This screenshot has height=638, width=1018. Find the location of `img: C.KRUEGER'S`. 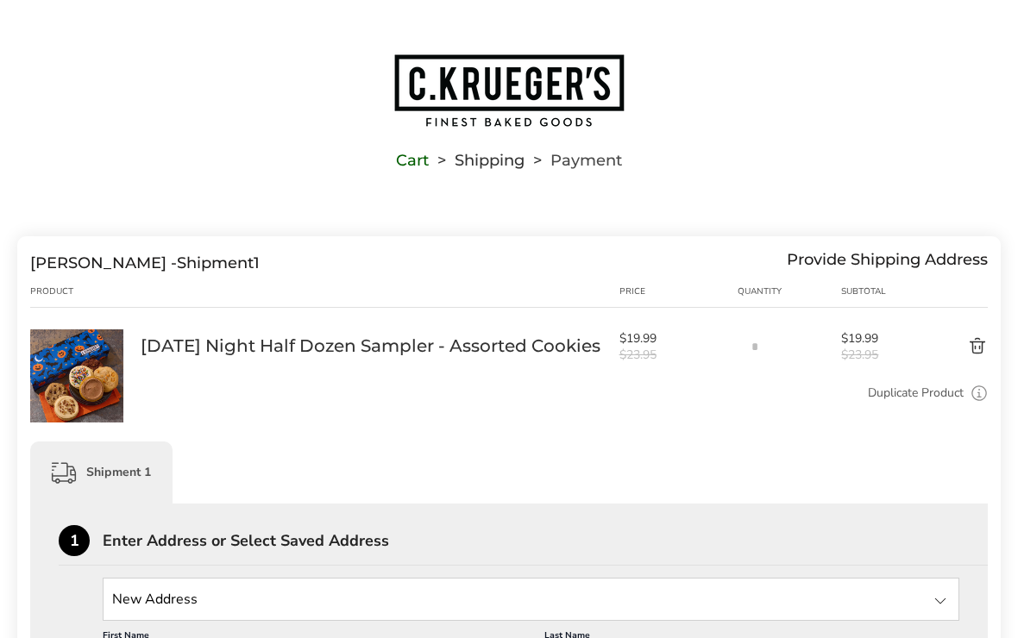

img: C.KRUEGER'S is located at coordinates (509, 91).